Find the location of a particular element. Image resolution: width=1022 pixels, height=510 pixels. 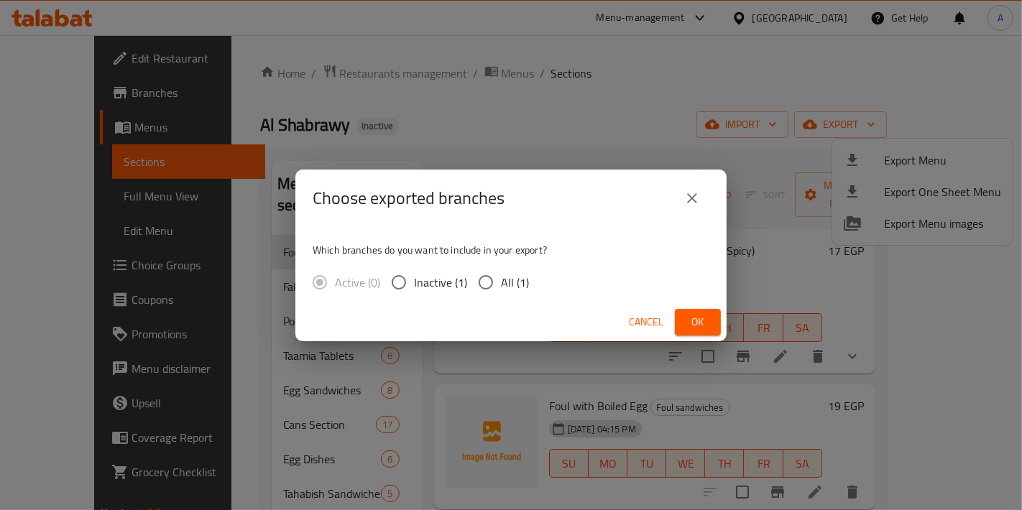

button: Cancel is located at coordinates (646, 322).